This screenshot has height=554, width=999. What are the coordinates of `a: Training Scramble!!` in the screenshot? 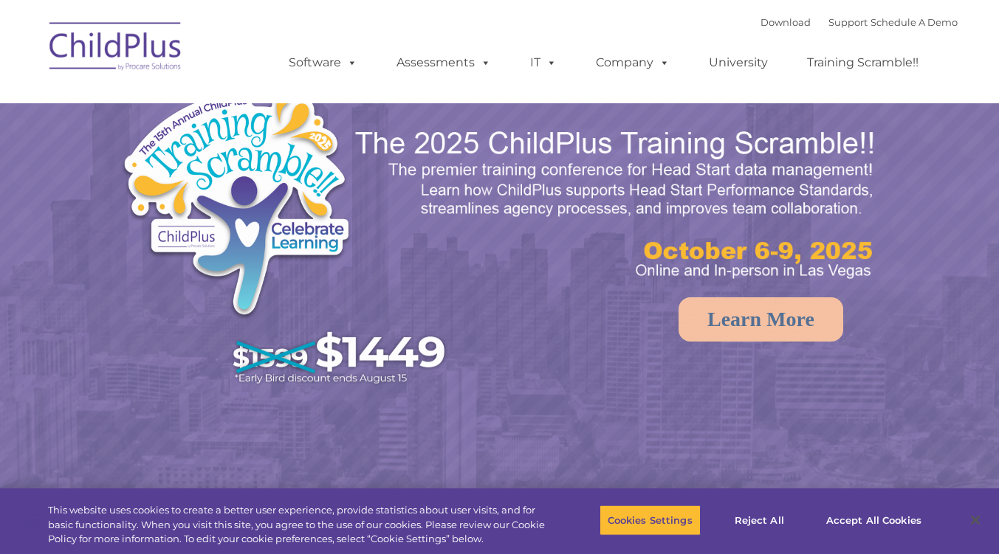 It's located at (862, 63).